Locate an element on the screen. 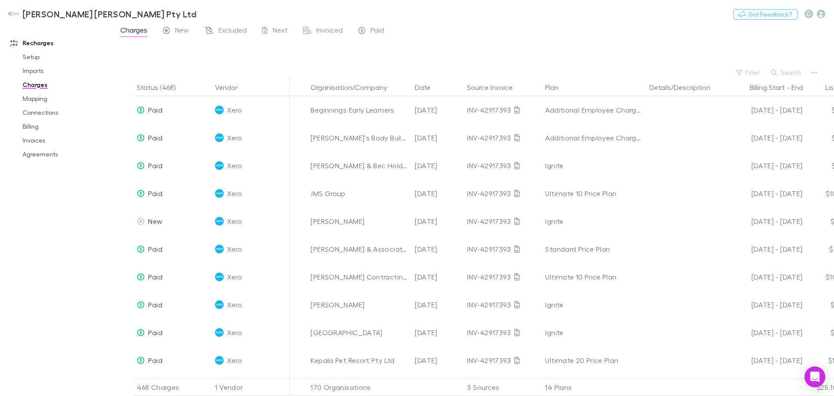  span: Excluded is located at coordinates (233, 31).